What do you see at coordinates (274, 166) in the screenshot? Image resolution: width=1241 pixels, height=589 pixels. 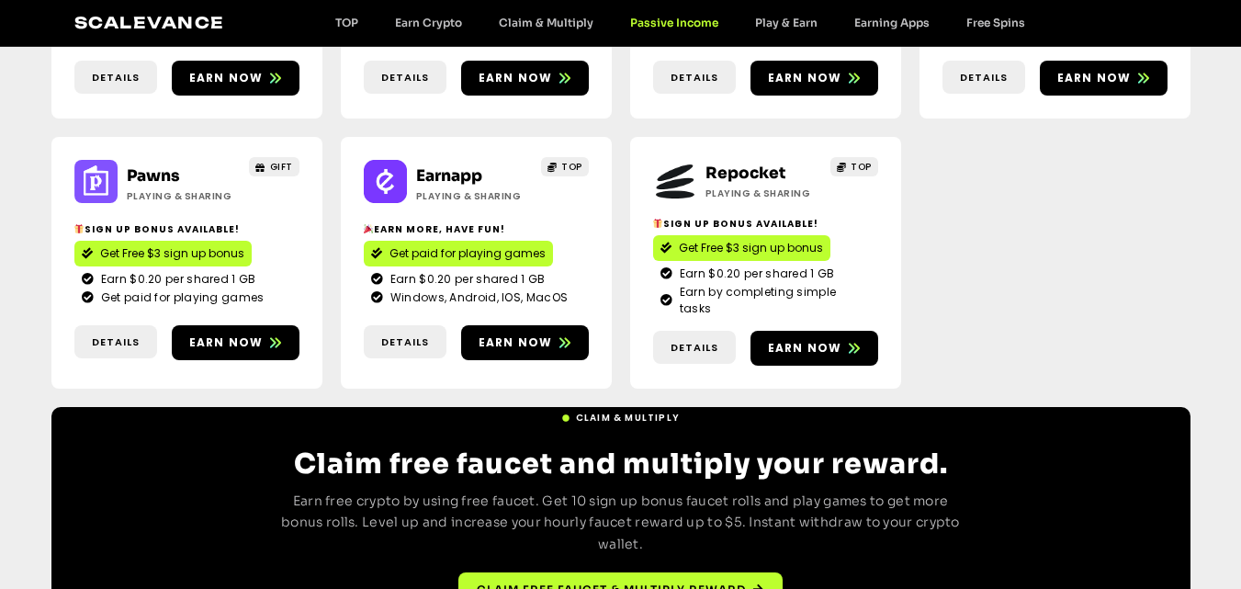 I see `a: GIFT` at bounding box center [274, 166].